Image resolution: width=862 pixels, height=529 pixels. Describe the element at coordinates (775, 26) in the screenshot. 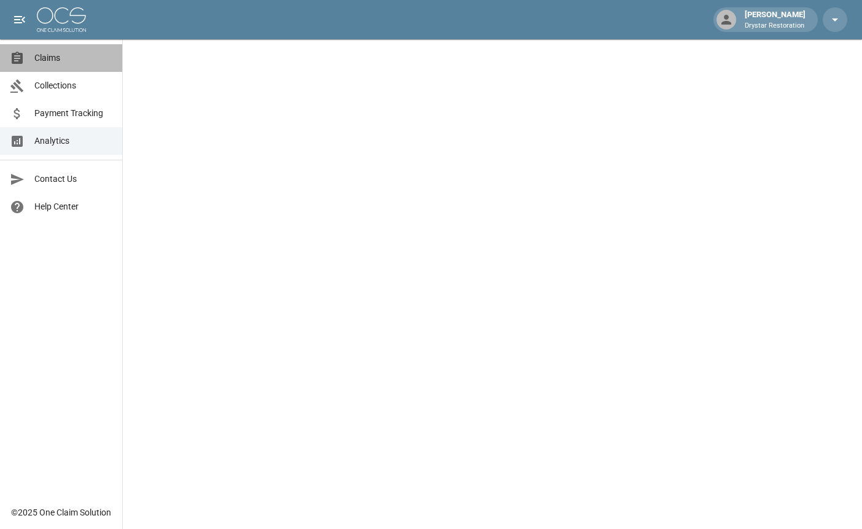

I see `p: Drystar Restoration` at that location.